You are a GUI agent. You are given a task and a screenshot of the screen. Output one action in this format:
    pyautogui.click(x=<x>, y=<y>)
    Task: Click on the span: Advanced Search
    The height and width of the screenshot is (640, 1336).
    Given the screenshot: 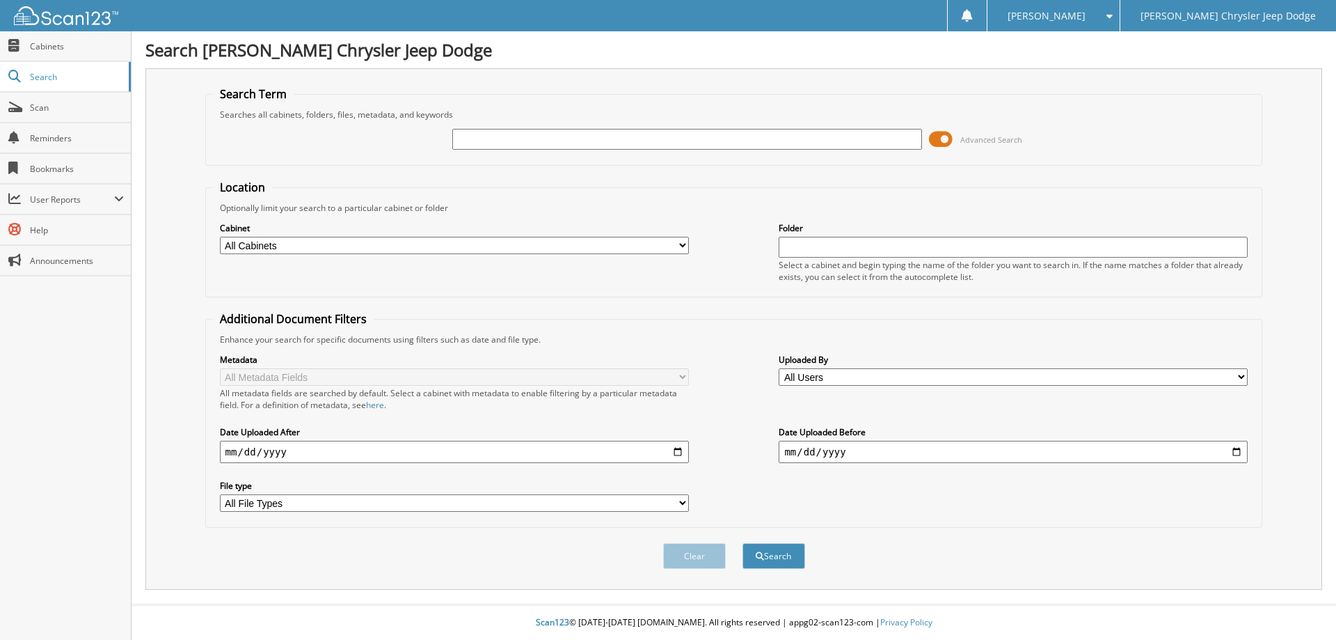 What is the action you would take?
    pyautogui.click(x=991, y=139)
    